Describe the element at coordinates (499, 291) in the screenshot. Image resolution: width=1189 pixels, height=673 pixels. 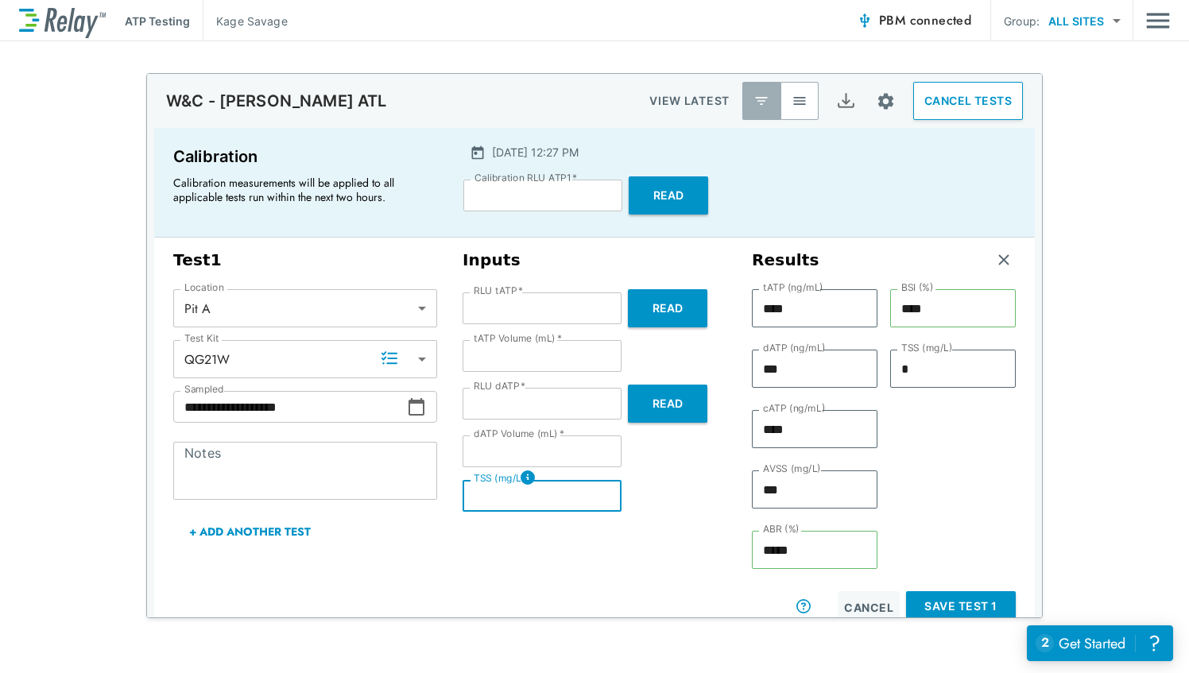
I see `label: RLU tATP` at that location.